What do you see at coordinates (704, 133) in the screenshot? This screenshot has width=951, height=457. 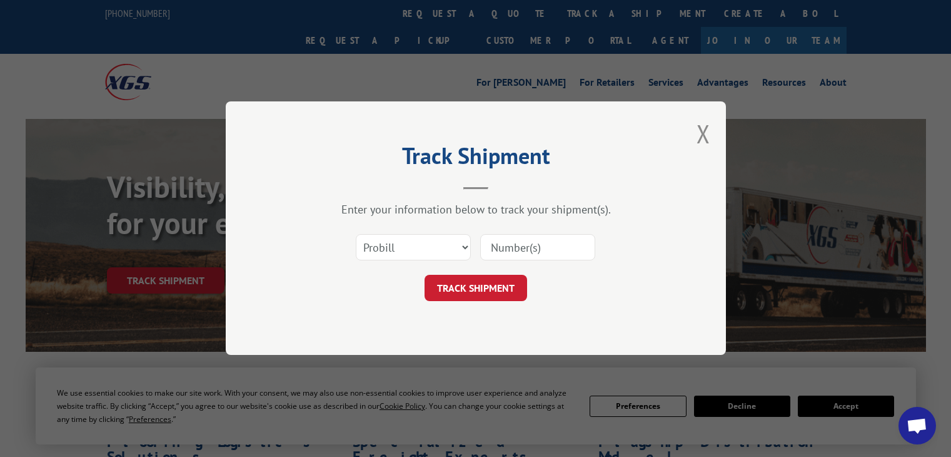 I see `button: Close modal` at bounding box center [704, 133].